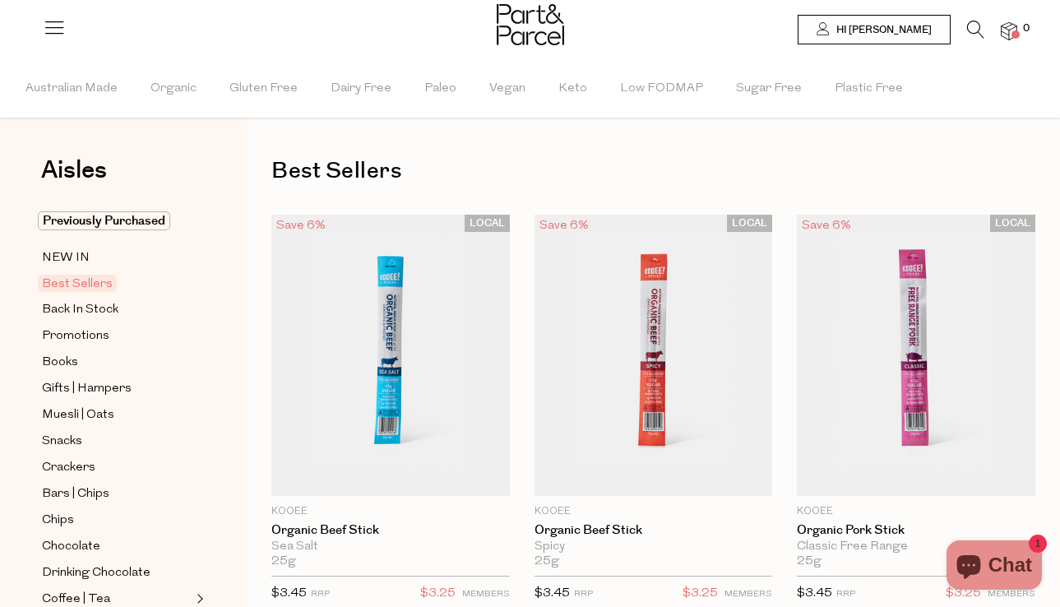  I want to click on h1: Best Sellers, so click(653, 171).